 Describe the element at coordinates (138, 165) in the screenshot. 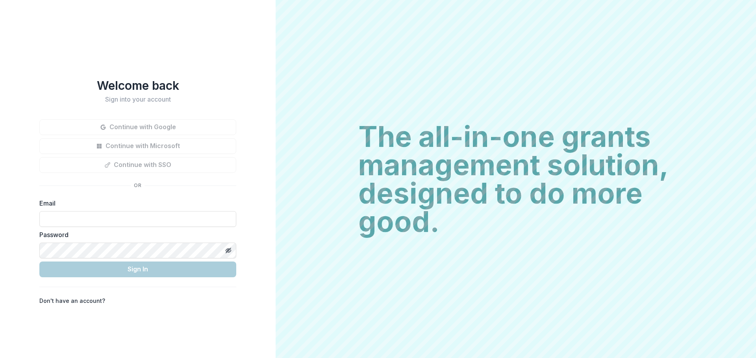

I see `button: Continue with SSO` at that location.